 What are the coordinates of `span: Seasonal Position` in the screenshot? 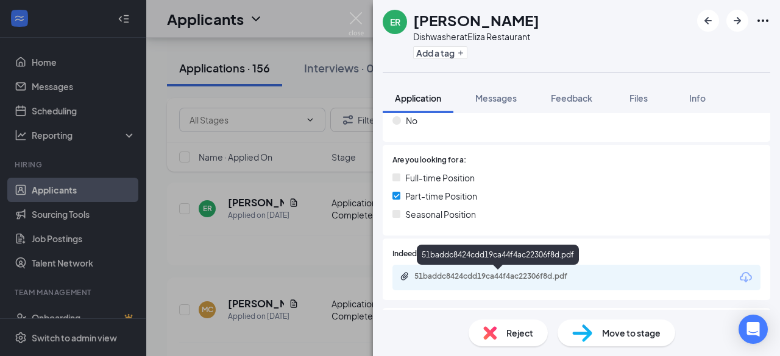 It's located at (440, 214).